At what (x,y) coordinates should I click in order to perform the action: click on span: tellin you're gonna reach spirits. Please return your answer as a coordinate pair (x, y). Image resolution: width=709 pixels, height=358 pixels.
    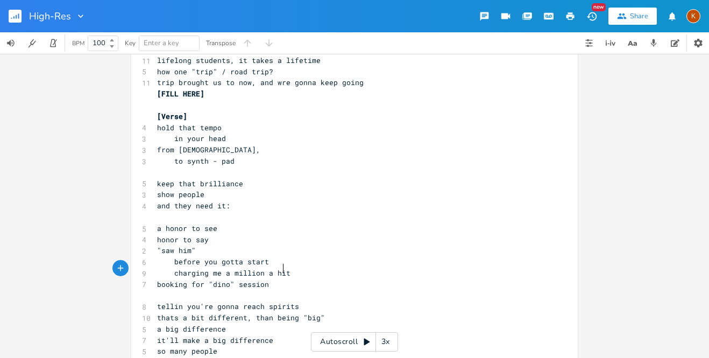
    Looking at the image, I should click on (228, 306).